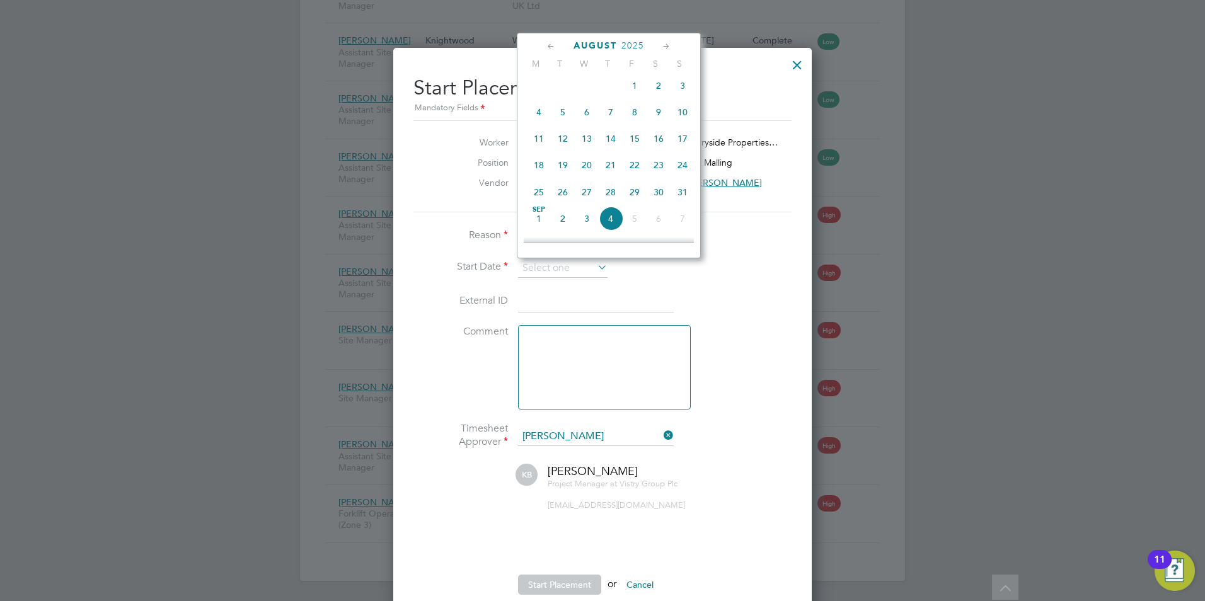  What do you see at coordinates (633, 45) in the screenshot?
I see `span: 2025` at bounding box center [633, 45].